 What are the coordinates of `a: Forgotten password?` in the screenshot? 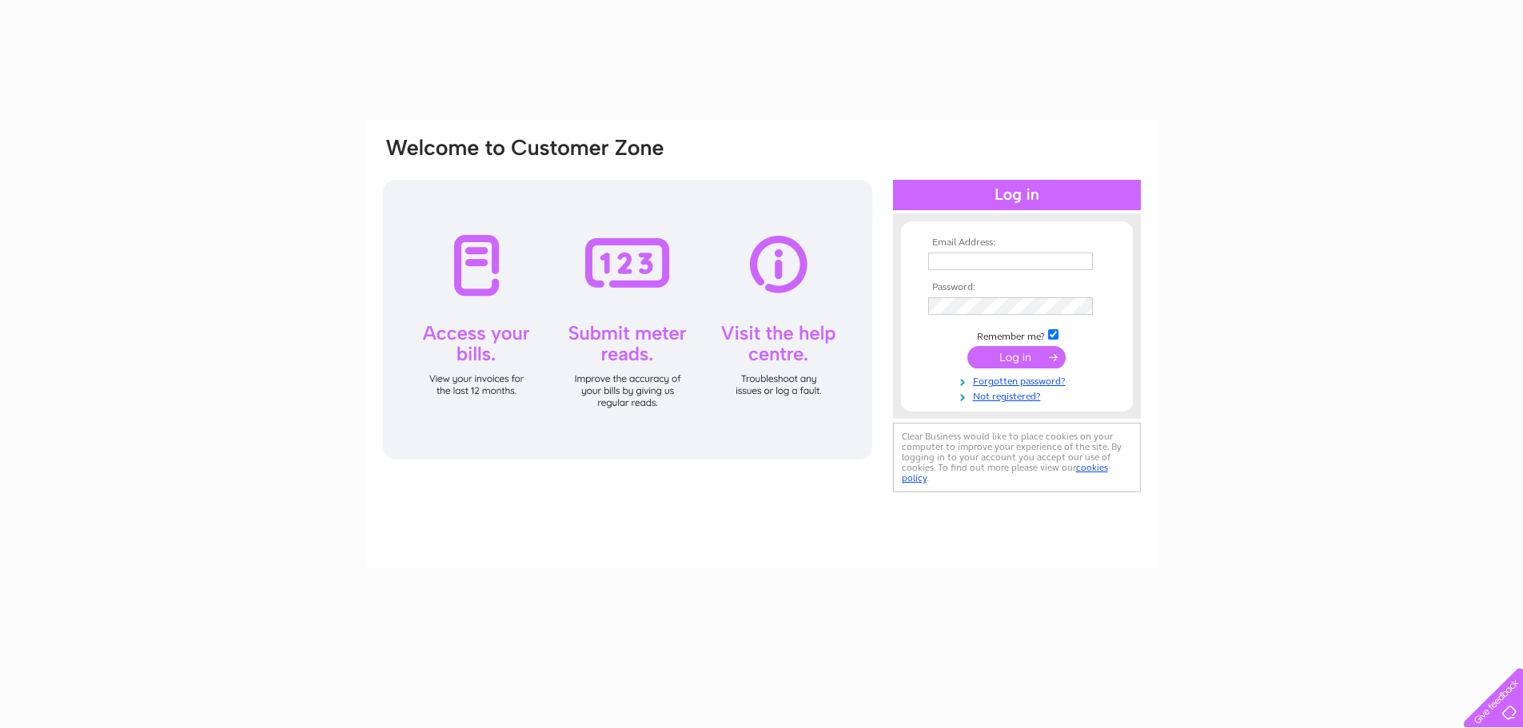 It's located at (1019, 380).